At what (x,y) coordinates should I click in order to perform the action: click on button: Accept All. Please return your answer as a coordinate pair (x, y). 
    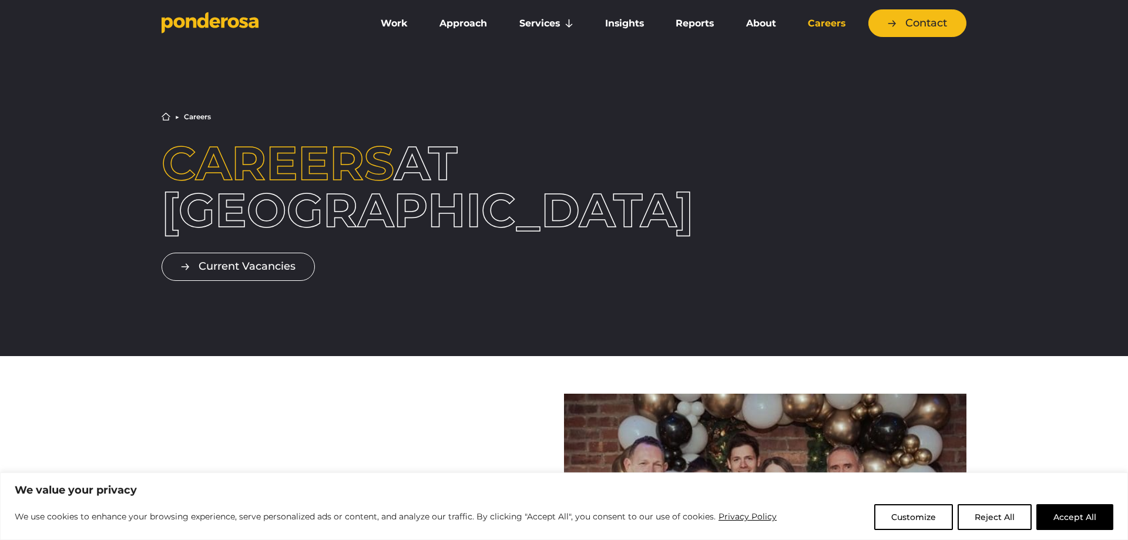
    Looking at the image, I should click on (1074, 517).